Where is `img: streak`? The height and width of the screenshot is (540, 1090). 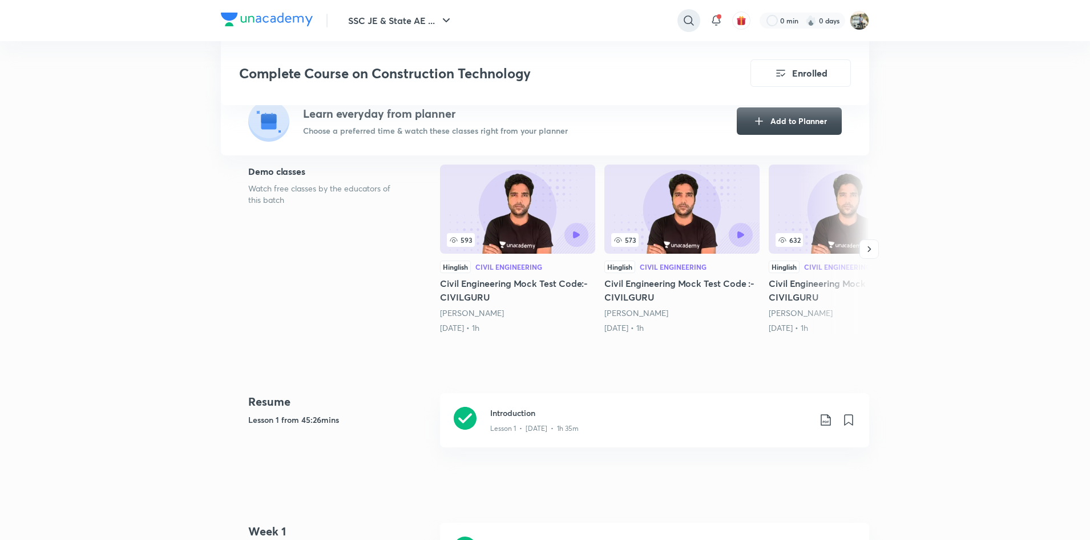 img: streak is located at coordinates (811, 21).